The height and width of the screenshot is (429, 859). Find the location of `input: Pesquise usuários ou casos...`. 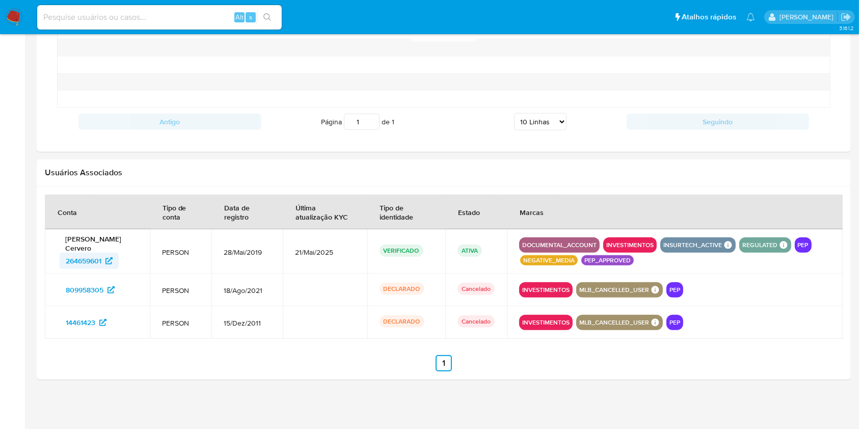

input: Pesquise usuários ou casos... is located at coordinates (159, 17).